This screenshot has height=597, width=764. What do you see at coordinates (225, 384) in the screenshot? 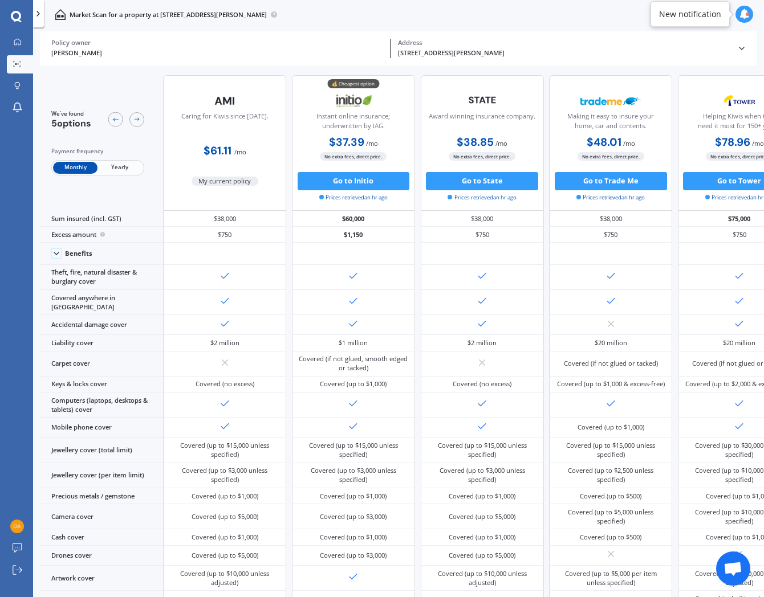
I see `div: Covered (no excess)` at bounding box center [225, 384].